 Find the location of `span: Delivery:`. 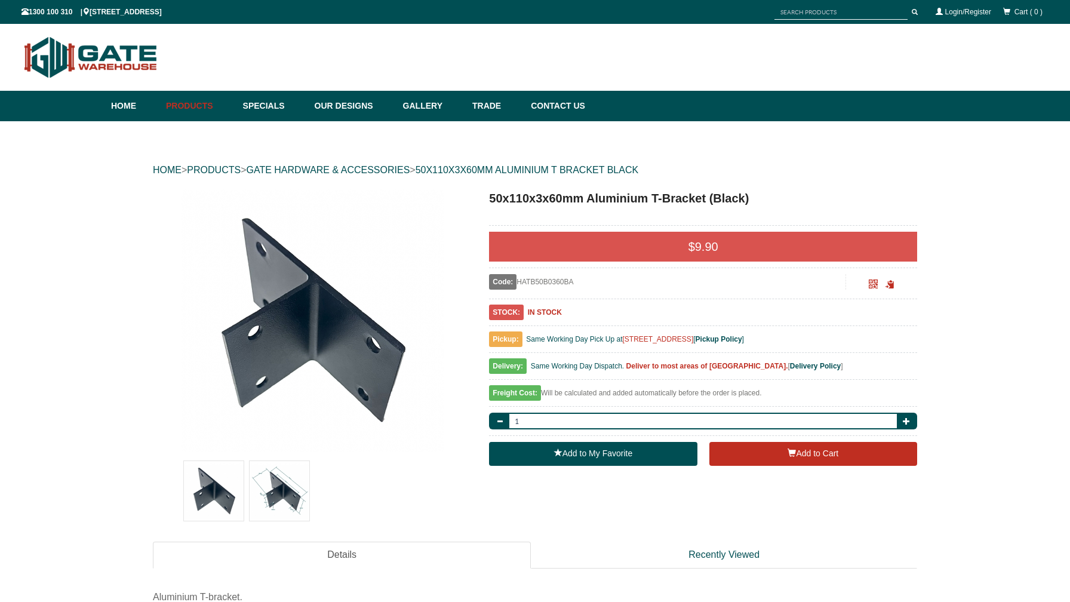

span: Delivery: is located at coordinates (507, 366).